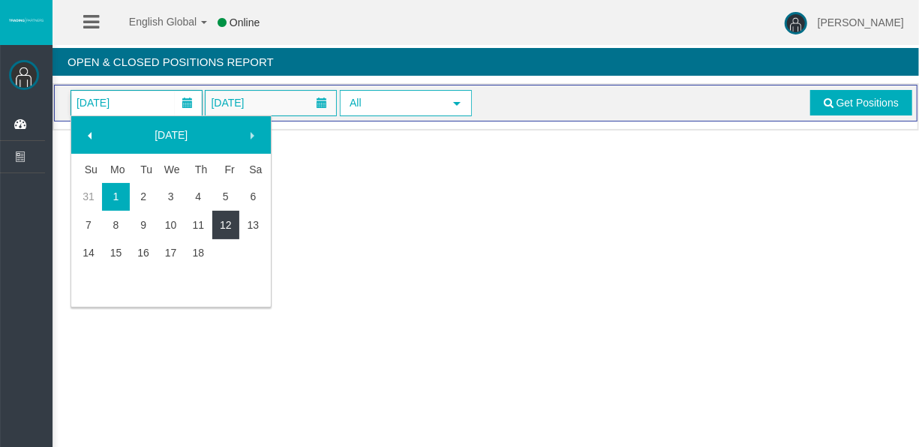 Image resolution: width=919 pixels, height=447 pixels. I want to click on td: Current focused date is Monday, September 01, 2025, so click(116, 197).